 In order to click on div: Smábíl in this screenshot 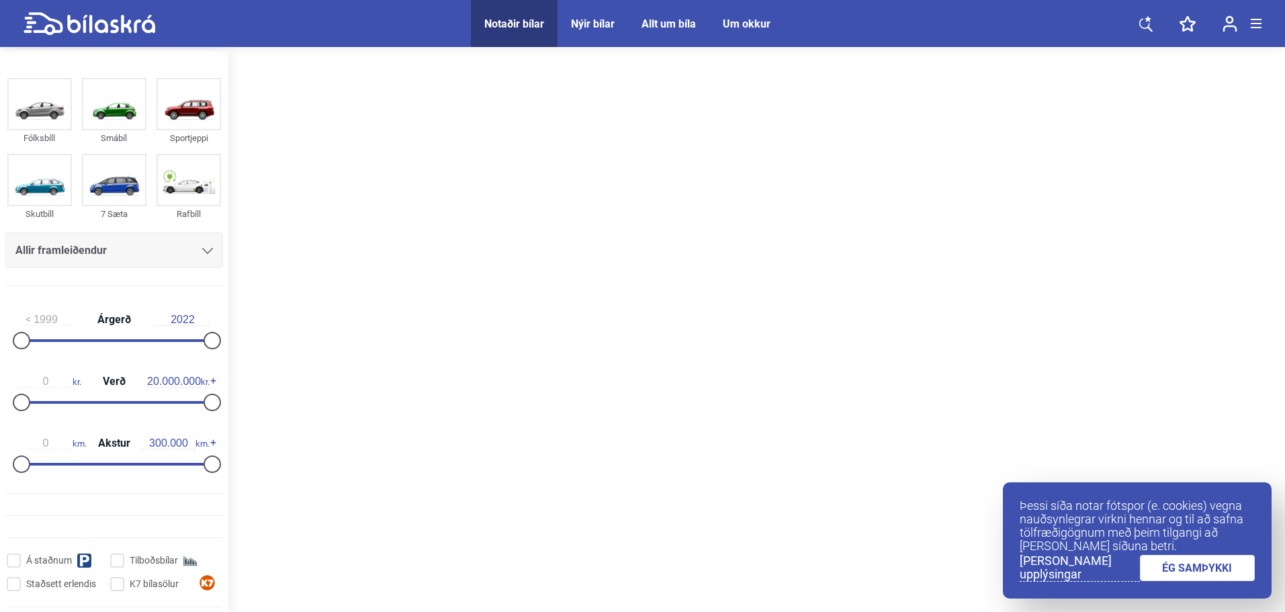, I will do `click(114, 138)`.